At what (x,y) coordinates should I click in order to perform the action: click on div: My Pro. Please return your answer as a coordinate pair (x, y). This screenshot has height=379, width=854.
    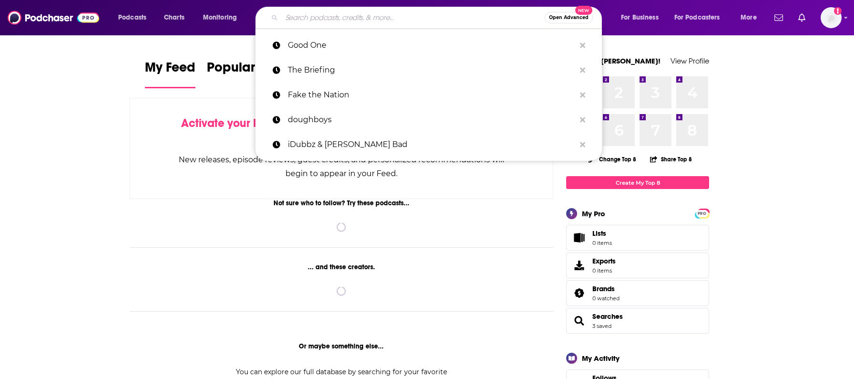
    Looking at the image, I should click on (594, 213).